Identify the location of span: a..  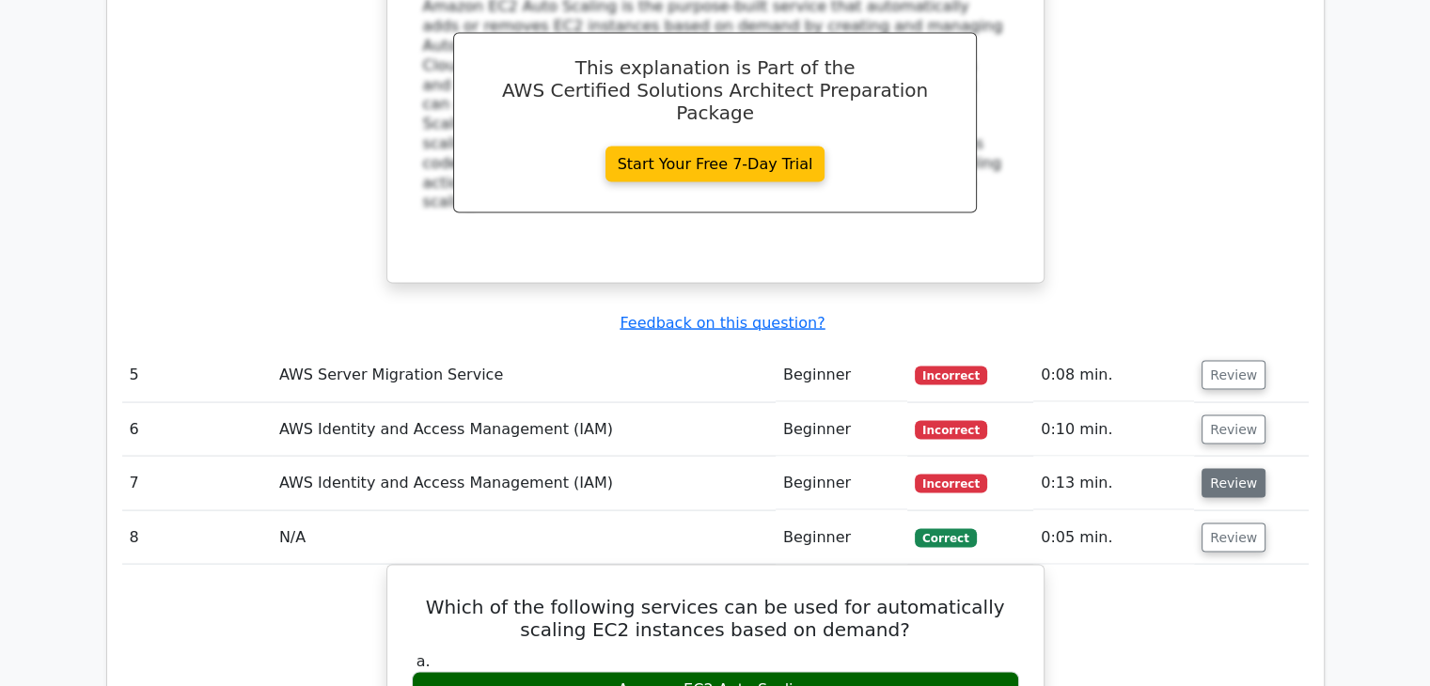
(423, 661).